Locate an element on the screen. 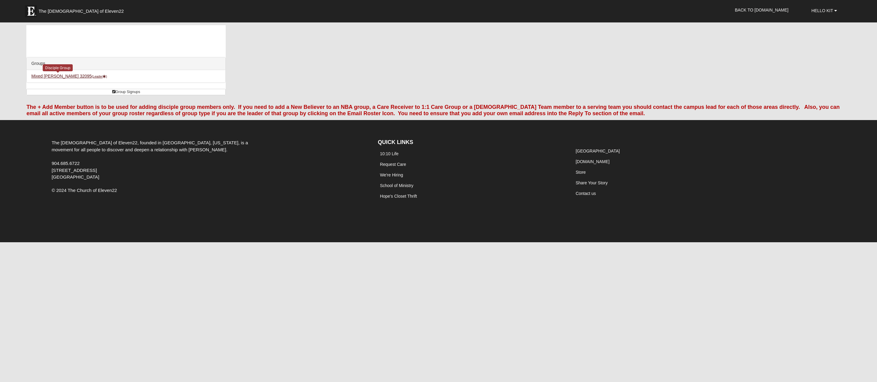 Image resolution: width=877 pixels, height=382 pixels. a: Store is located at coordinates (581, 172).